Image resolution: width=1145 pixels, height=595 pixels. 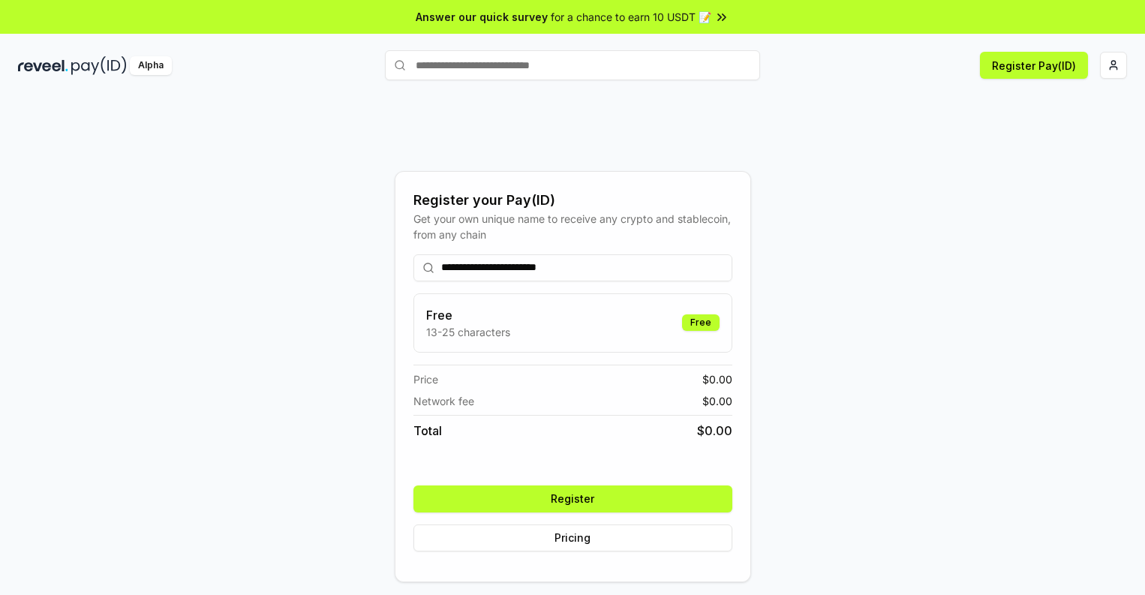 I want to click on h3: Free, so click(x=468, y=315).